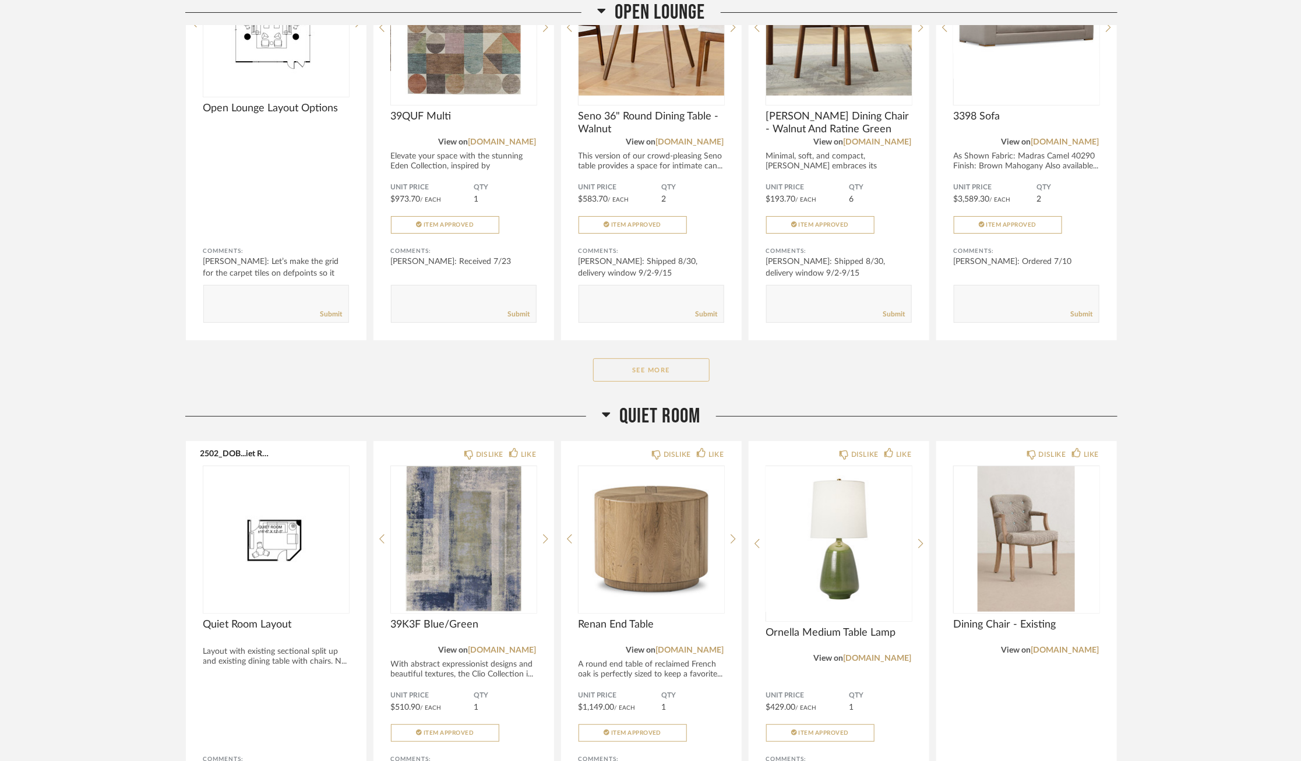  Describe the element at coordinates (464, 117) in the screenshot. I see `span: 39QUF Multi` at that location.